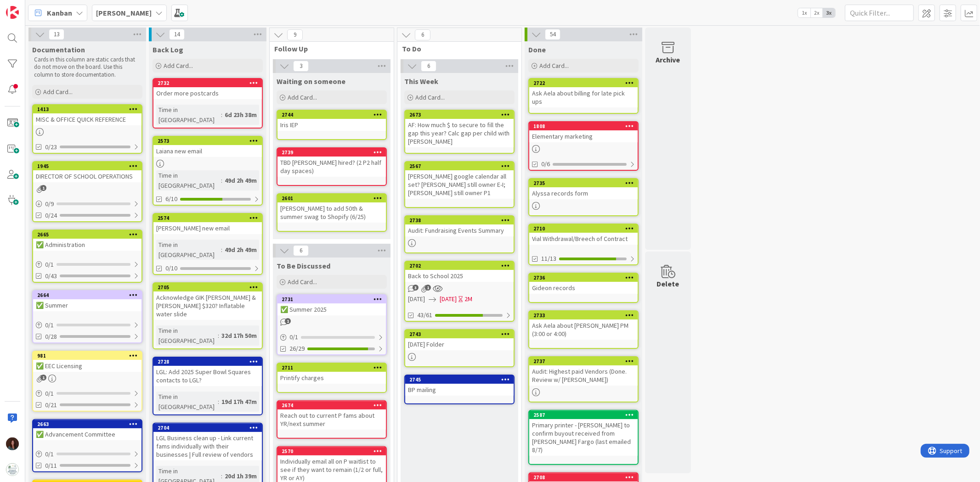 The height and width of the screenshot is (482, 980). Describe the element at coordinates (87, 394) in the screenshot. I see `div: 0/1` at that location.